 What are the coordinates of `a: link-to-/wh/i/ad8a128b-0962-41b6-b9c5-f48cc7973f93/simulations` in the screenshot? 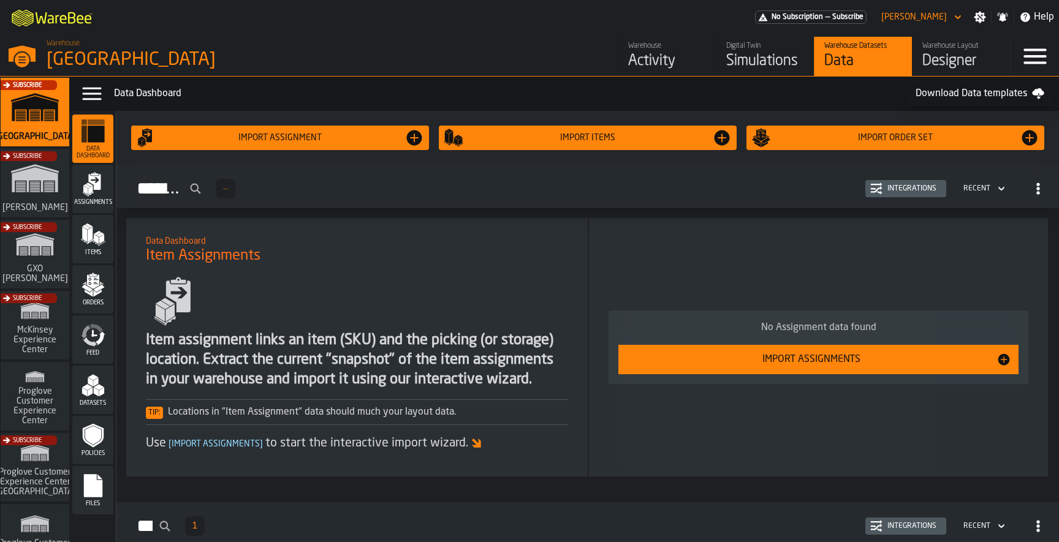 It's located at (35, 398).